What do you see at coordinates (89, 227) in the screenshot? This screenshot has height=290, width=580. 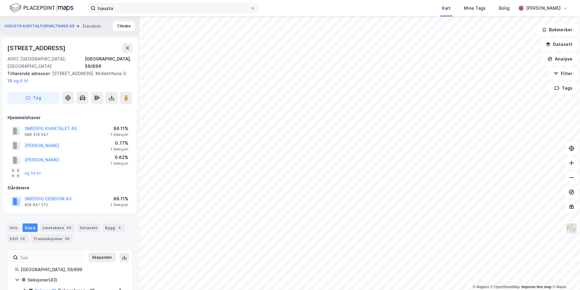 I see `div: Datasett` at bounding box center [89, 227].